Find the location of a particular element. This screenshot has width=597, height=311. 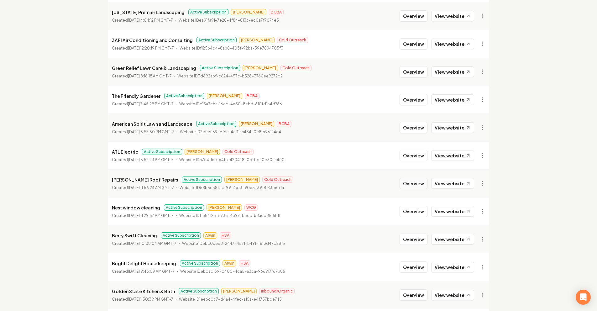

p: Website ID a7c4f1cc-b4fb-4204-8a0d-bda0e30aa4e0 is located at coordinates (232, 160).